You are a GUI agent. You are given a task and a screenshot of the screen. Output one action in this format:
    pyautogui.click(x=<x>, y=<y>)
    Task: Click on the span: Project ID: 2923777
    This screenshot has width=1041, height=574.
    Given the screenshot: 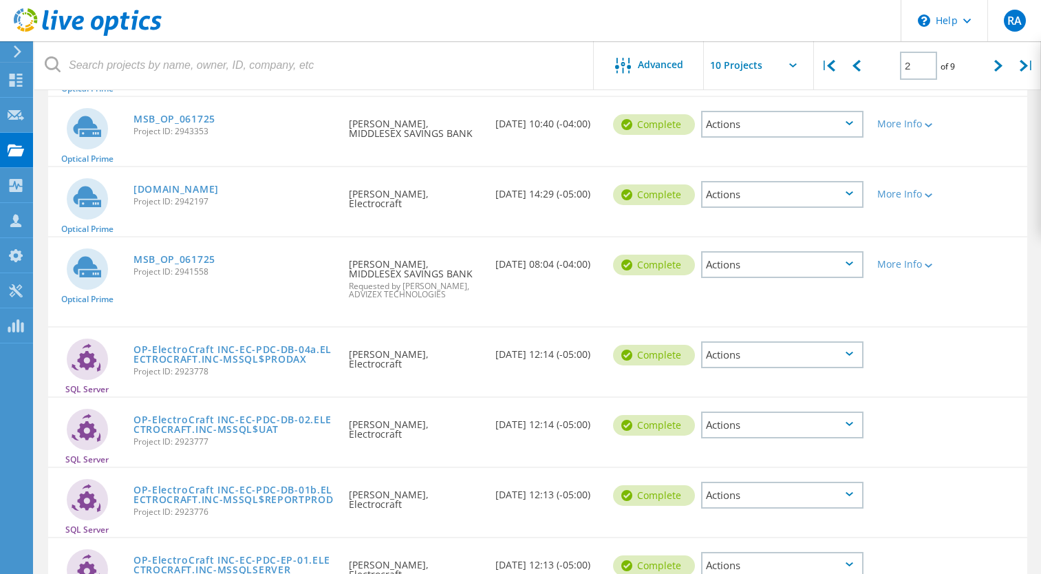 What is the action you would take?
    pyautogui.click(x=234, y=442)
    